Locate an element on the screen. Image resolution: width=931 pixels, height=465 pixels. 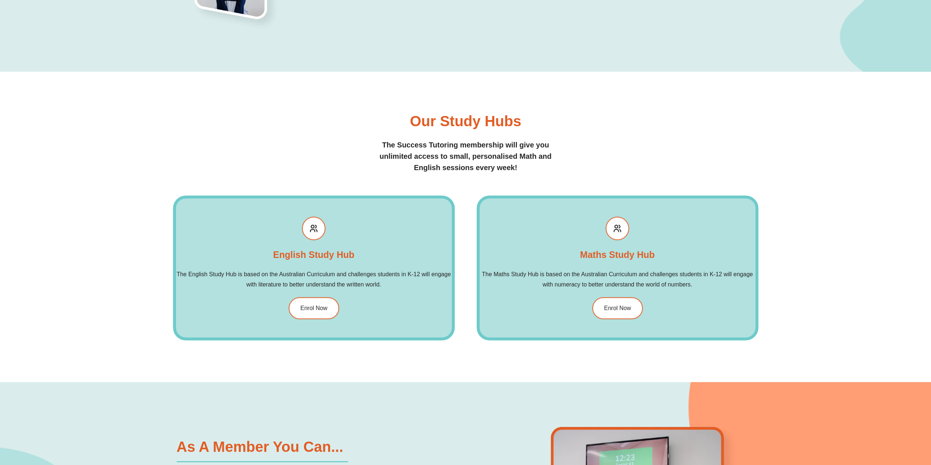
h2: English Study Hub is located at coordinates (314, 255).